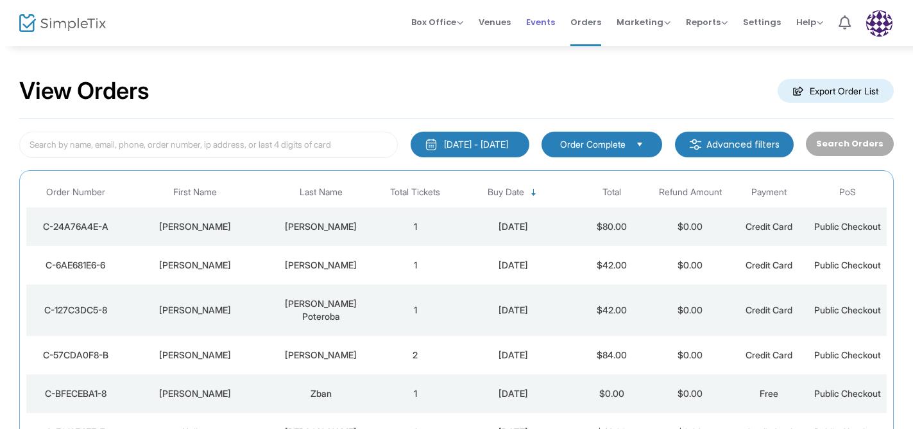  I want to click on span: Events, so click(540, 22).